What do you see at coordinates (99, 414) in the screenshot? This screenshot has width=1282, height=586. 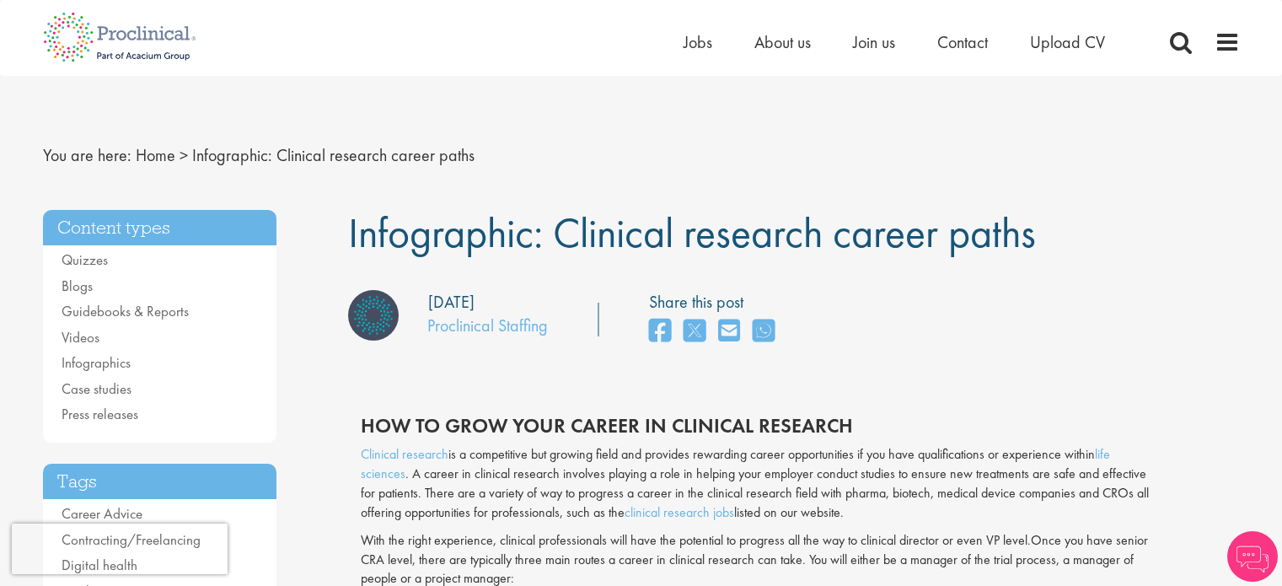 I see `a: Press releases` at bounding box center [99, 414].